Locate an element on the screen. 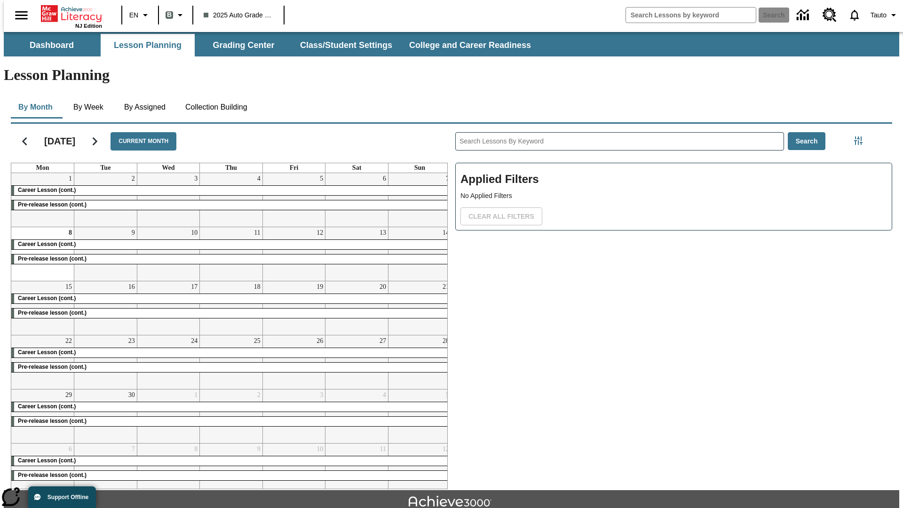 This screenshot has height=508, width=903. a: October 7, 2025 is located at coordinates (133, 449).